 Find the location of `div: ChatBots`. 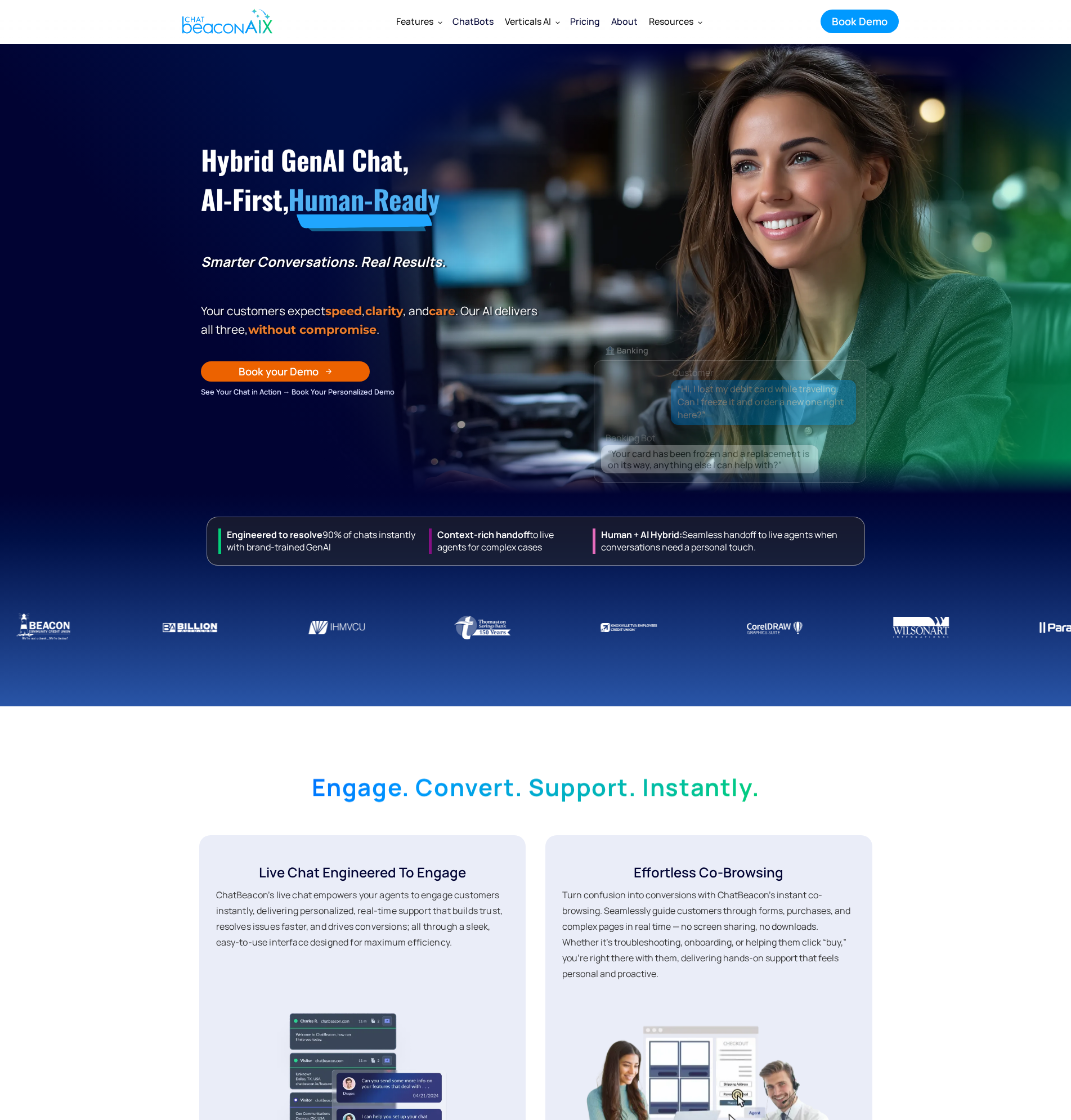

div: ChatBots is located at coordinates (472, 21).